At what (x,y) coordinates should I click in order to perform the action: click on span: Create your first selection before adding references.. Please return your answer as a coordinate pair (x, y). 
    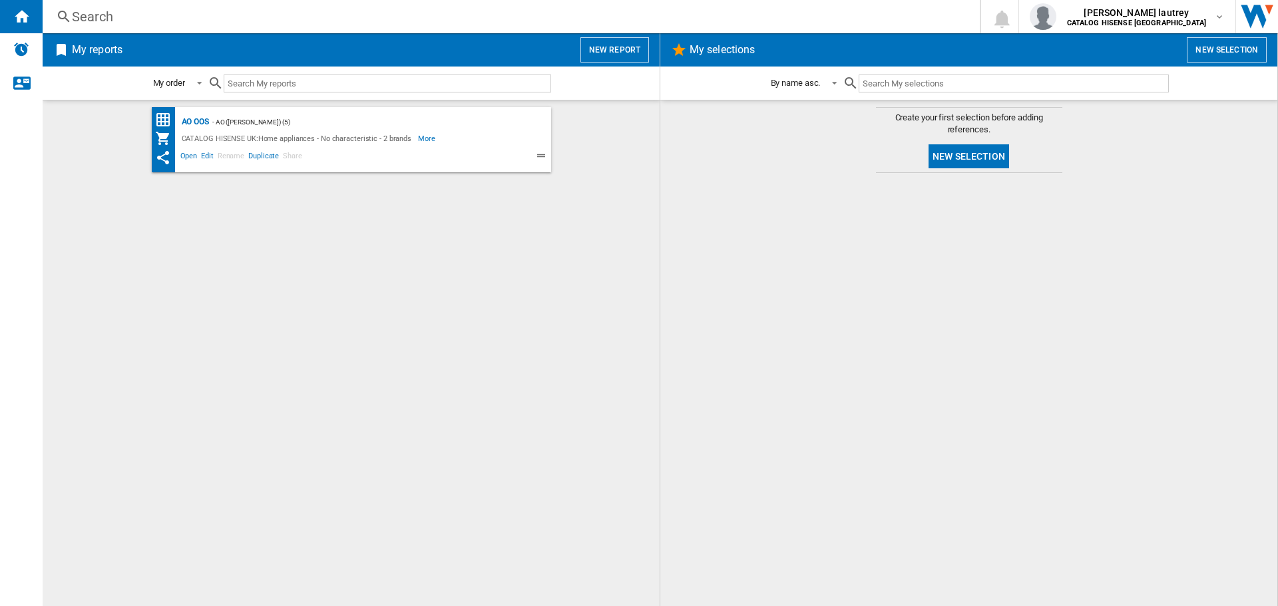
    Looking at the image, I should click on (969, 124).